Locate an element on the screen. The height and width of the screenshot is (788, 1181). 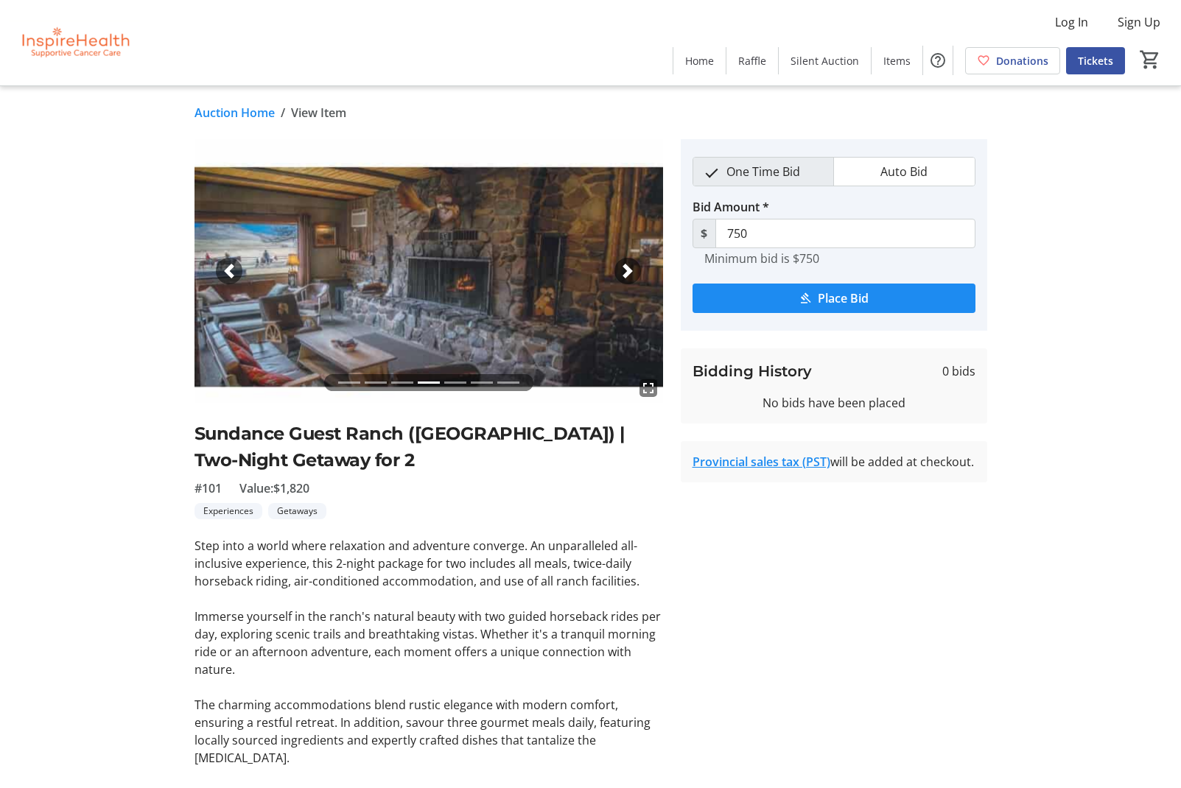
button: Log In is located at coordinates (1071, 22).